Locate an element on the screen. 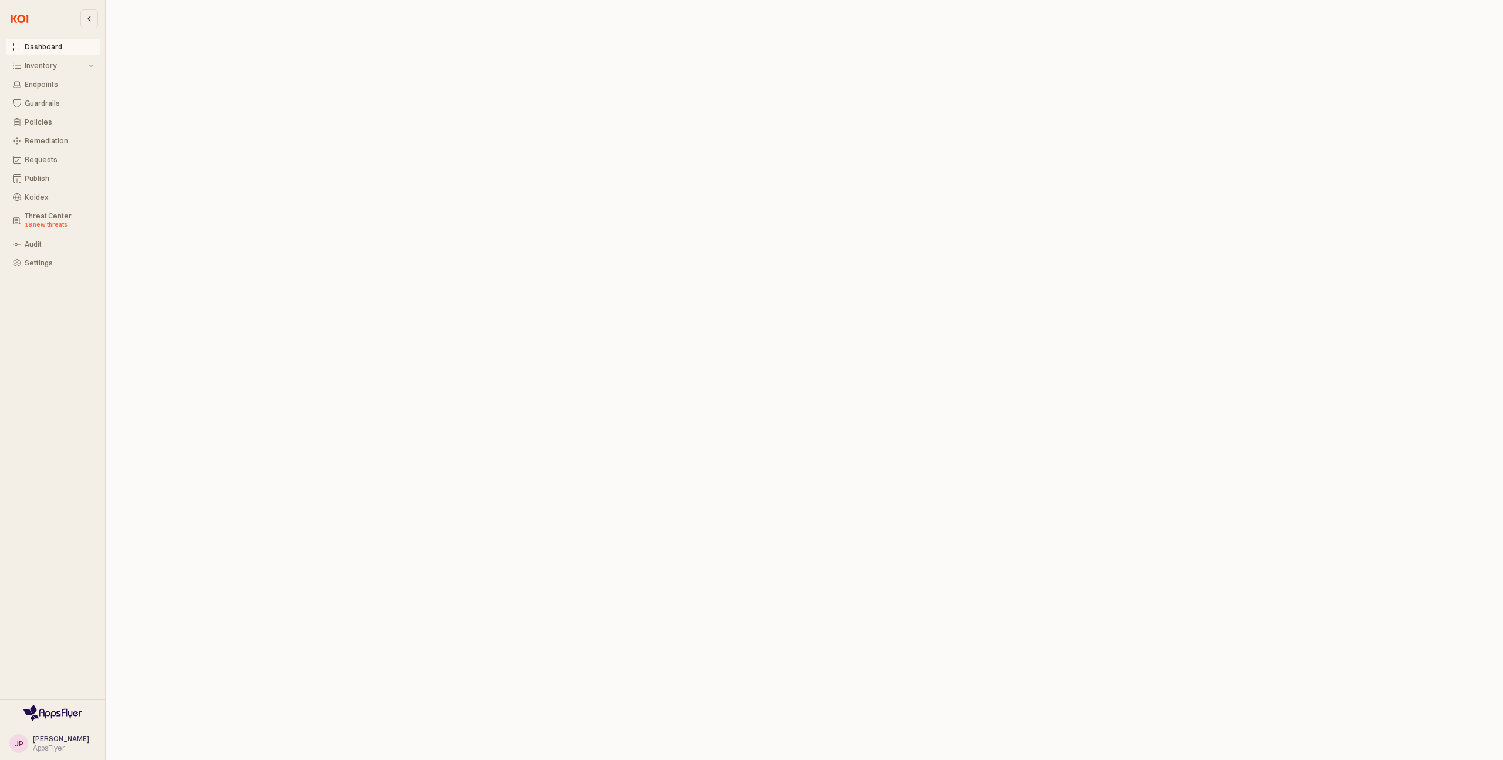  button: Policies is located at coordinates (53, 122).